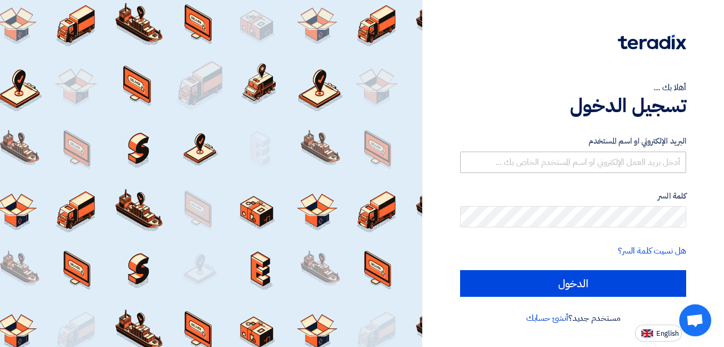 This screenshot has width=724, height=347. Describe the element at coordinates (652, 251) in the screenshot. I see `a: هل نسيت كلمة السر؟` at that location.